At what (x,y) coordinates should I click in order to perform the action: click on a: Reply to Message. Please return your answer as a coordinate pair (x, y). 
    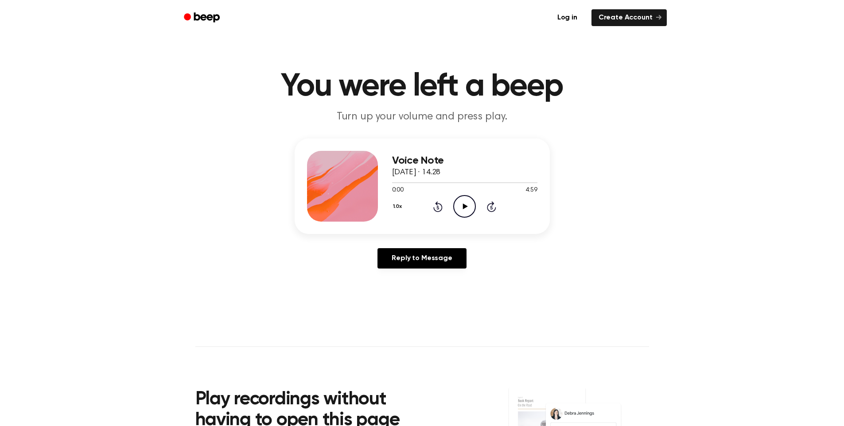
    Looking at the image, I should click on (422, 259).